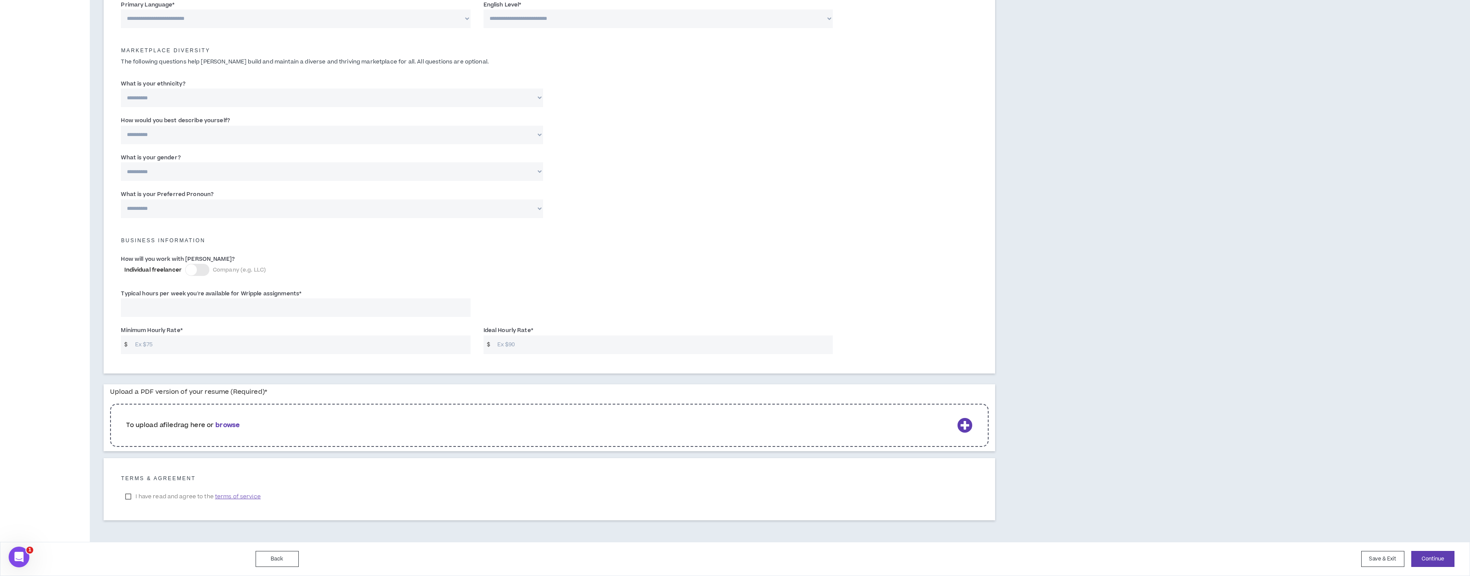 The image size is (1470, 576). Describe the element at coordinates (549, 478) in the screenshot. I see `h5: Terms & Agreement` at that location.